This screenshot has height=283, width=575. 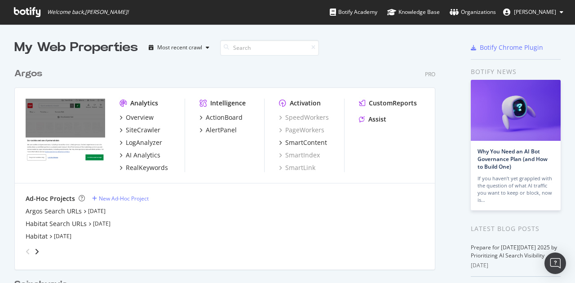 I want to click on div: CustomReports, so click(x=393, y=103).